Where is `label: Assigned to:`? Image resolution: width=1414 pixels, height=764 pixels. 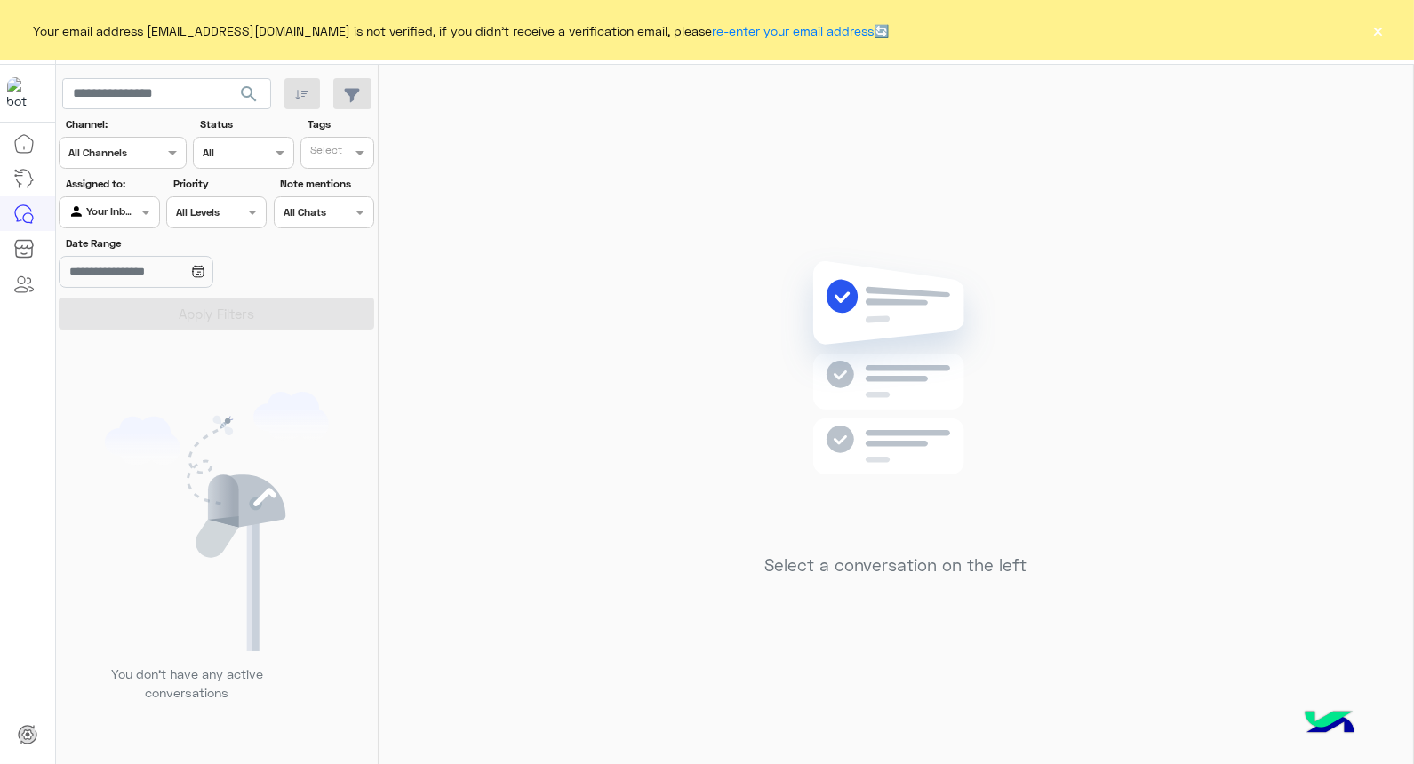
label: Assigned to: is located at coordinates (111, 184).